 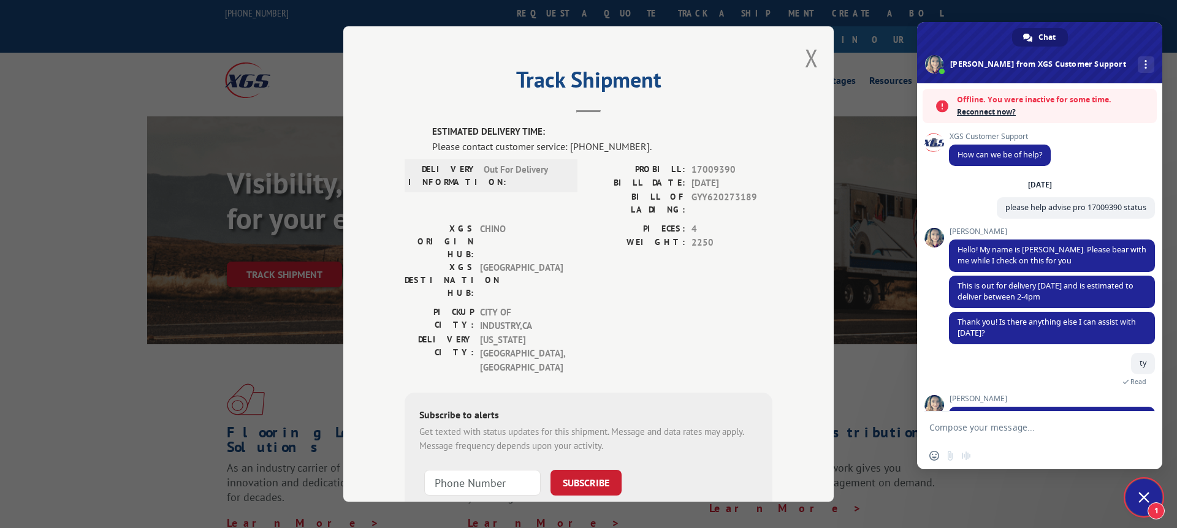 What do you see at coordinates (732, 243) in the screenshot?
I see `span: 2250` at bounding box center [732, 243].